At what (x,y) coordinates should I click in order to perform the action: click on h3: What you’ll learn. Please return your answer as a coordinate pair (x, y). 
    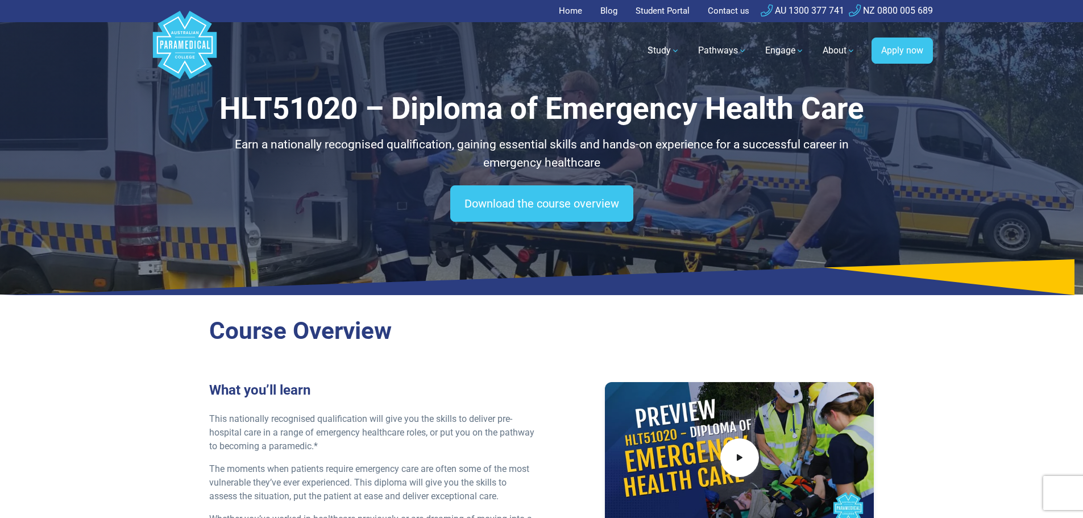
    Looking at the image, I should click on (372, 390).